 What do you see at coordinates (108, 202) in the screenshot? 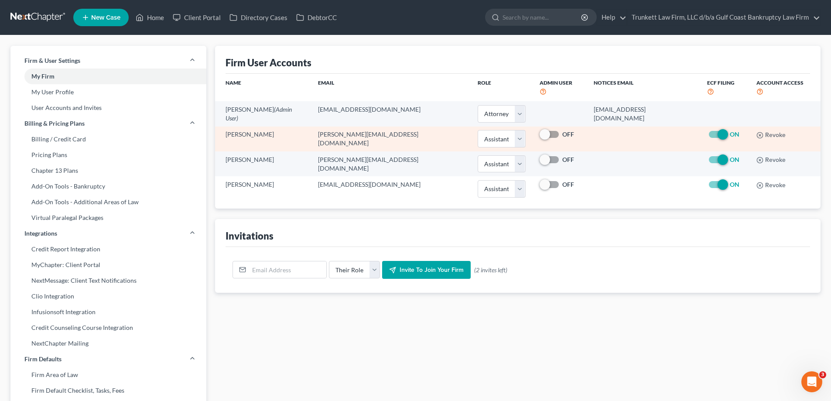
I see `a: Add-On Tools - Additional Areas of Law` at bounding box center [108, 202].